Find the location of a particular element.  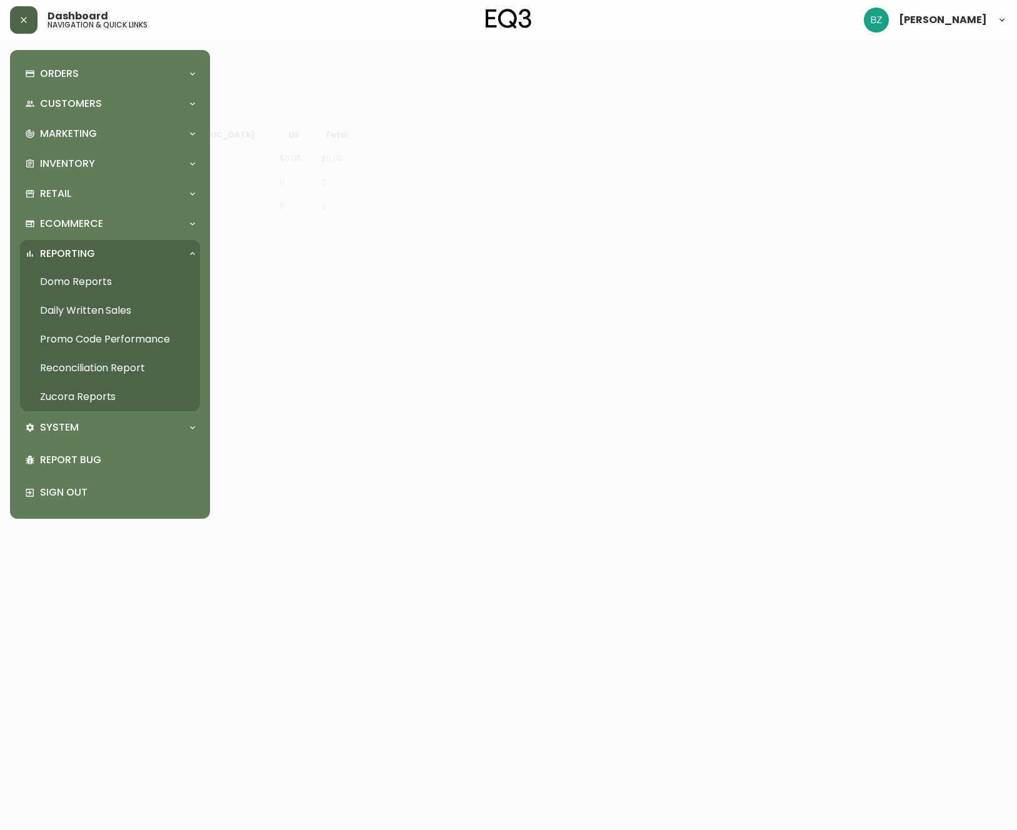

div: Retail is located at coordinates (110, 194).